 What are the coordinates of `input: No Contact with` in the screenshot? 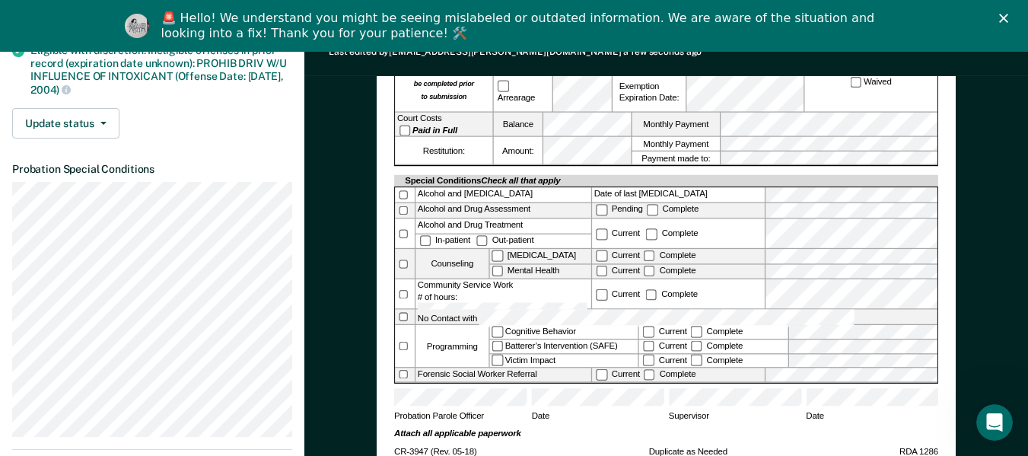 It's located at (667, 318).